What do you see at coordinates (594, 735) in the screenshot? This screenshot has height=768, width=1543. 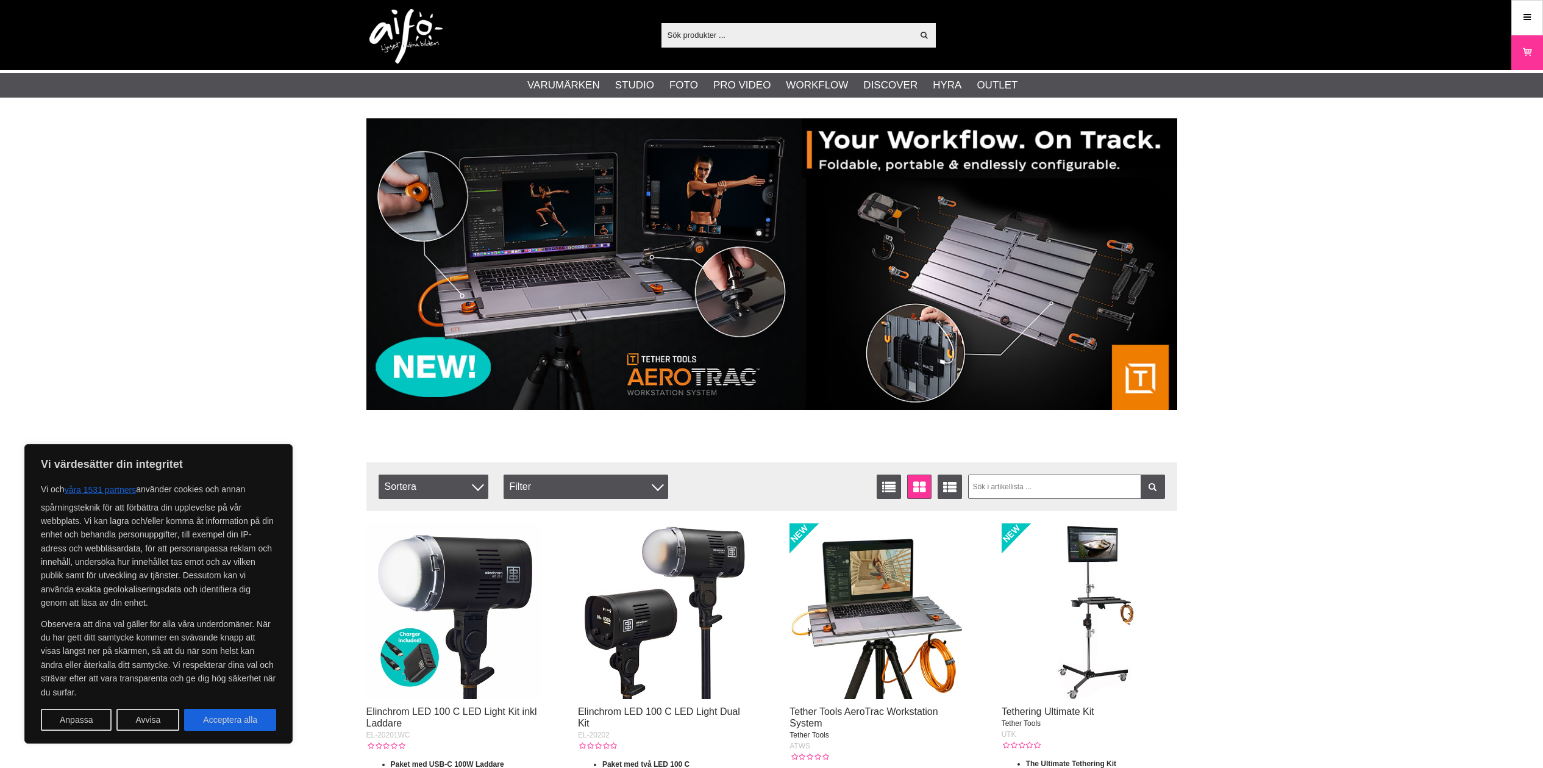 I see `span: EL-20202` at bounding box center [594, 735].